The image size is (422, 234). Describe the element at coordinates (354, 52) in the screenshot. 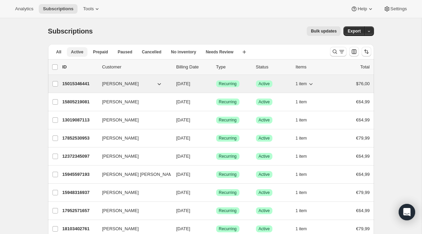

I see `button: Customize table column order and visibility` at that location.